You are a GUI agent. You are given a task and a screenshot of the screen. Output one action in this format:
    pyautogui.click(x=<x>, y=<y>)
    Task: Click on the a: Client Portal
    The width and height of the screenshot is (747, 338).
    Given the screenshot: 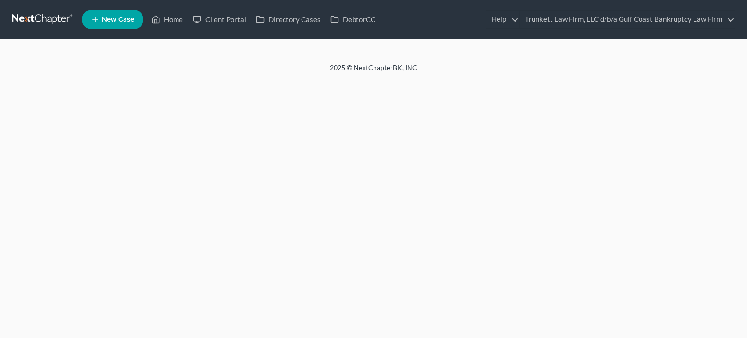 What is the action you would take?
    pyautogui.click(x=219, y=19)
    